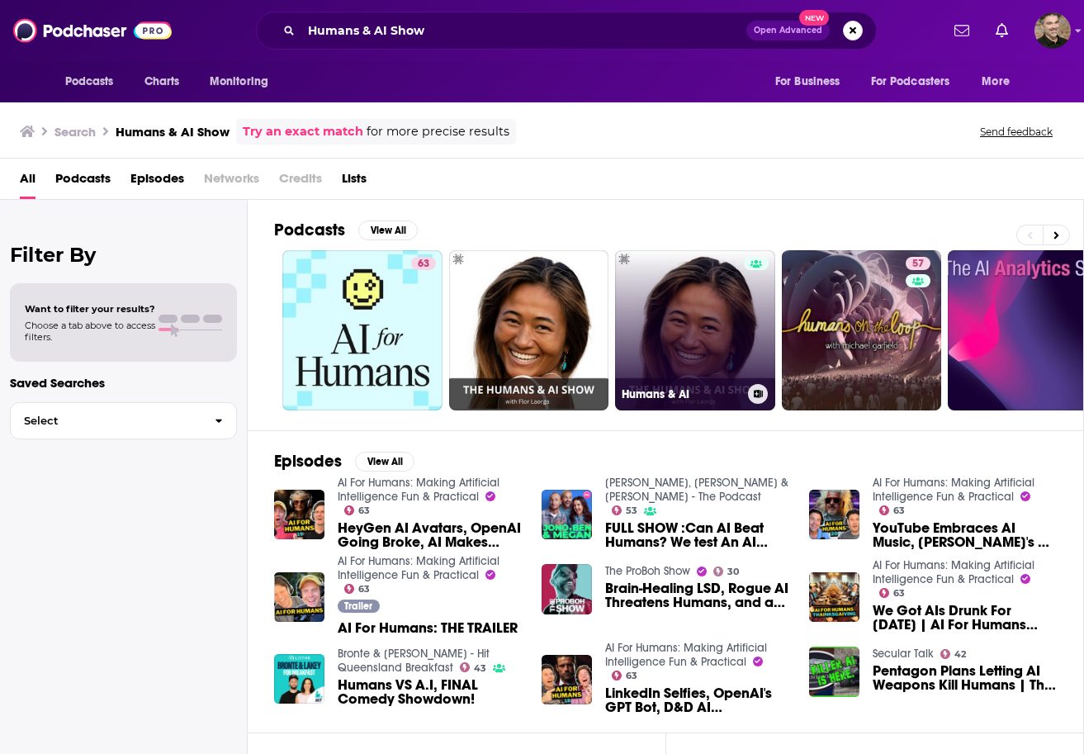 The image size is (1084, 754). Describe the element at coordinates (344, 461) in the screenshot. I see `a: EpisodesView All` at that location.